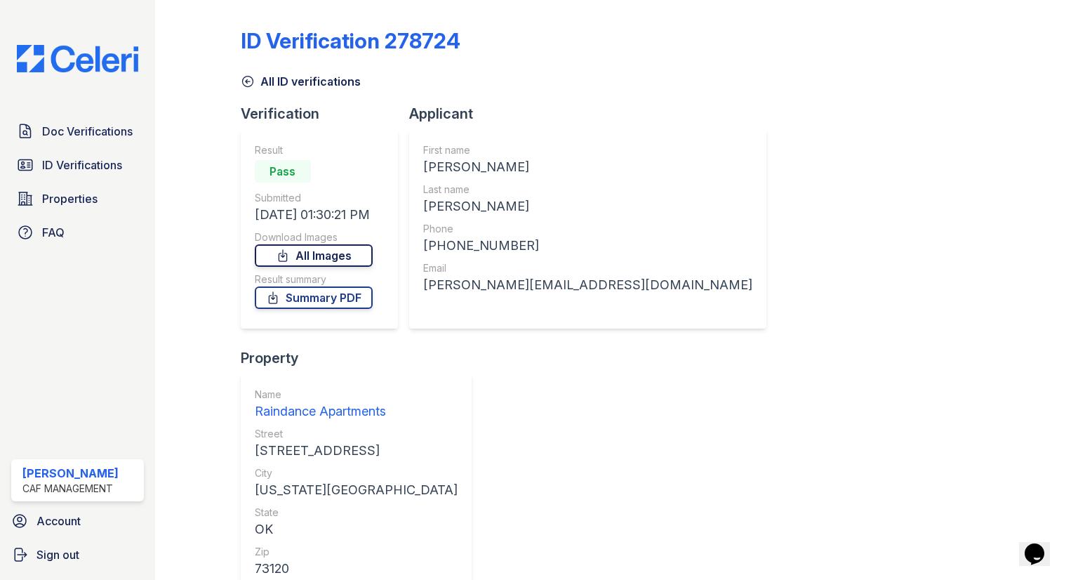  What do you see at coordinates (588, 190) in the screenshot?
I see `div: Last name` at bounding box center [588, 190].